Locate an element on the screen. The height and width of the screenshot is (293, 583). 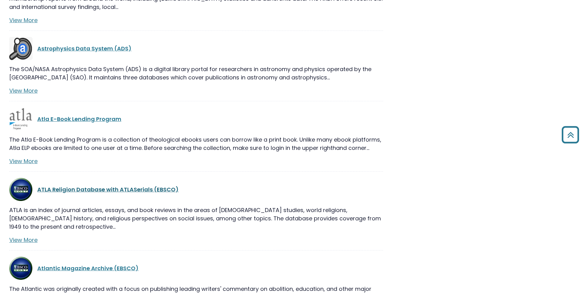
a: Atlantic Magazine Archive (EBSCO) is located at coordinates (88, 268).